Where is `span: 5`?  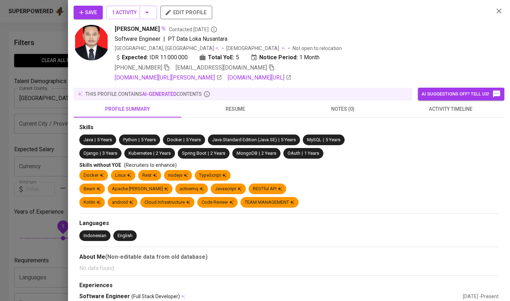
span: 5 is located at coordinates (237, 57).